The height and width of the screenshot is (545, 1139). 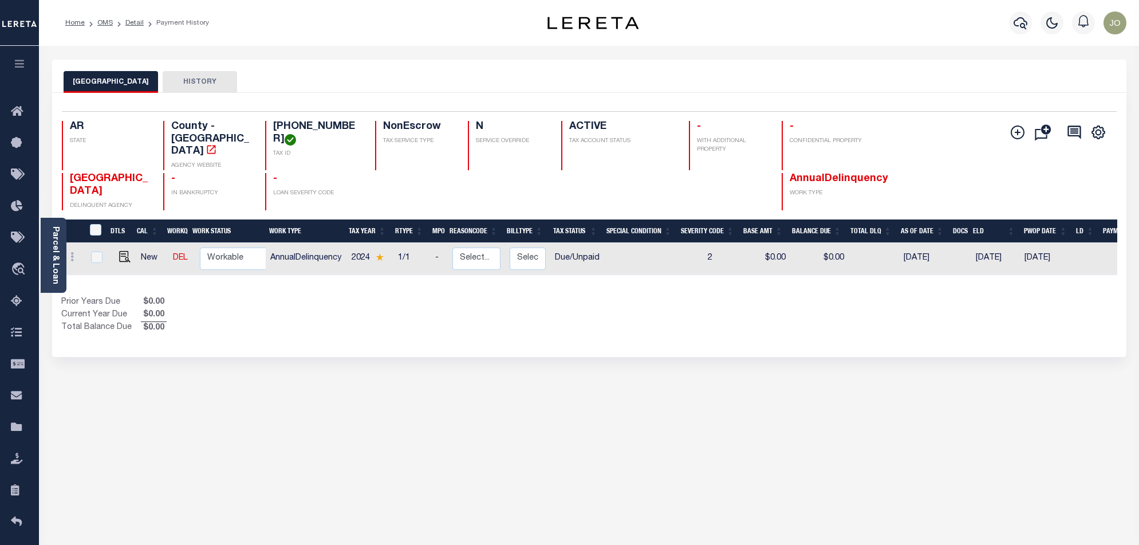 I want to click on a: Parcel & Loan, so click(x=55, y=255).